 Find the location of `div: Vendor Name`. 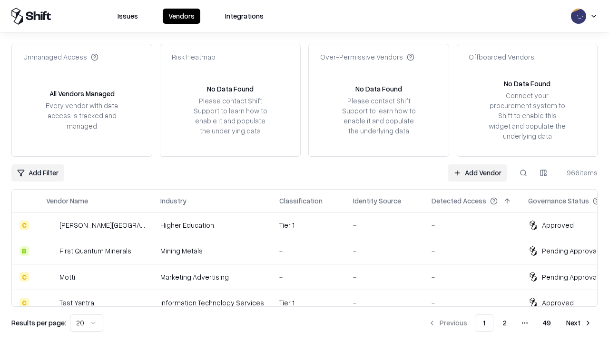

div: Vendor Name is located at coordinates (67, 200).